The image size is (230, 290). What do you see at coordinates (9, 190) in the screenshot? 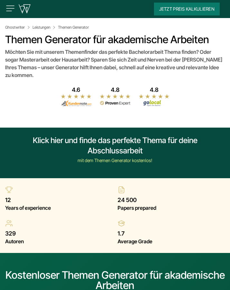
I see `img: Years of experience` at bounding box center [9, 190].